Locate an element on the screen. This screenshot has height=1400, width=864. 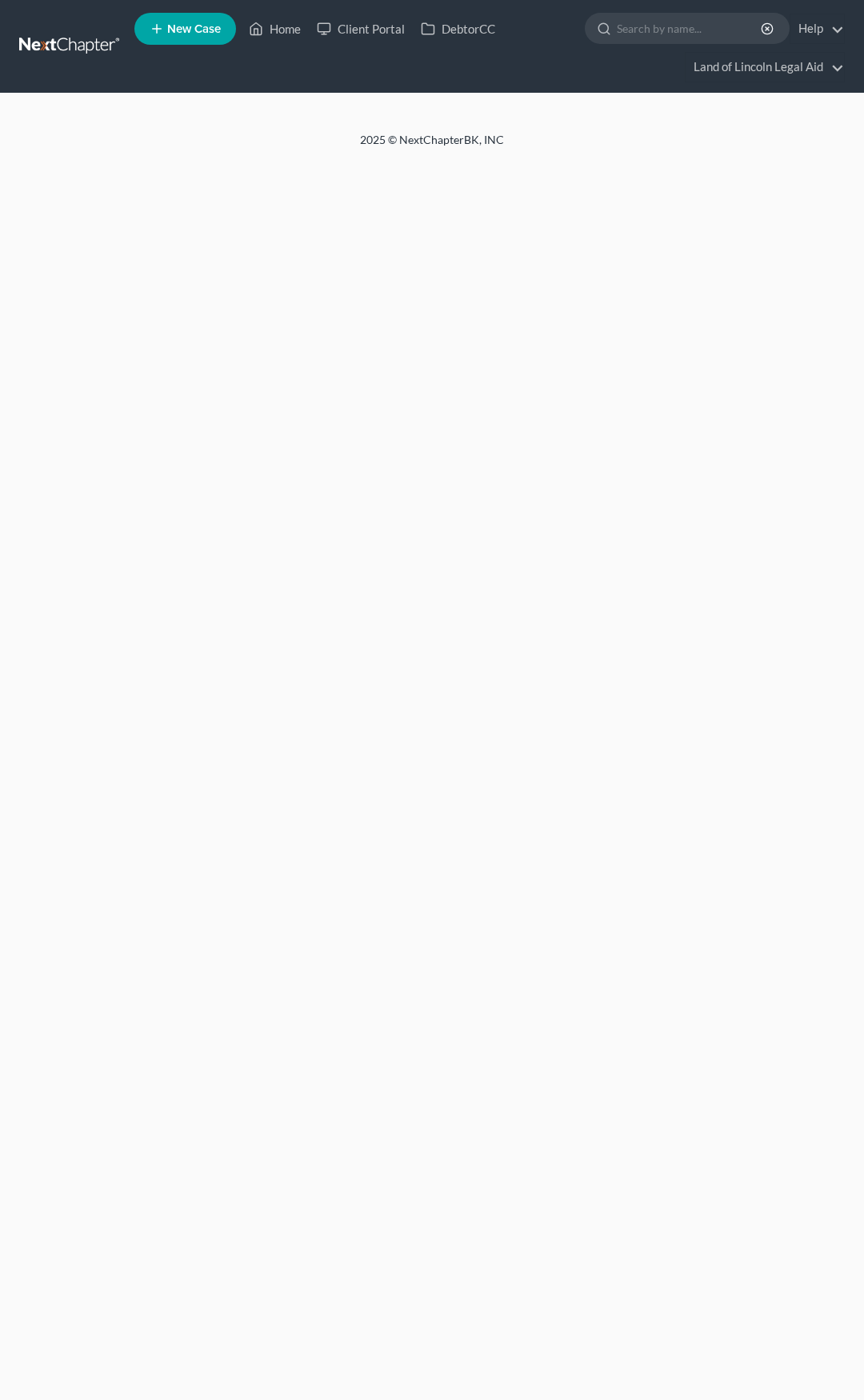
a: Help is located at coordinates (817, 29).